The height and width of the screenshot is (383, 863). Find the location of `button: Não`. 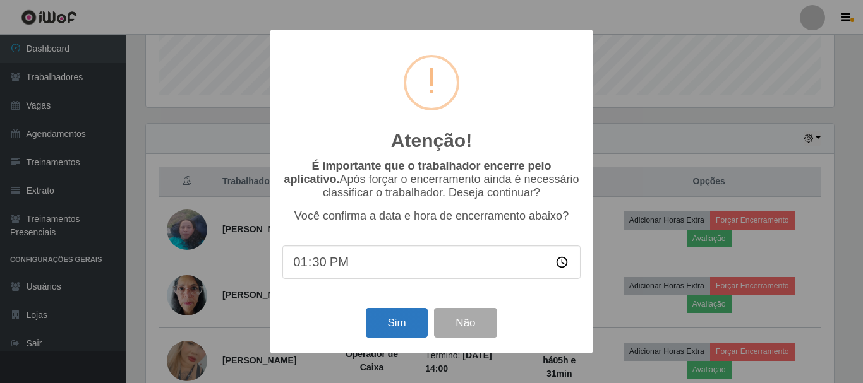

button: Não is located at coordinates (465, 323).